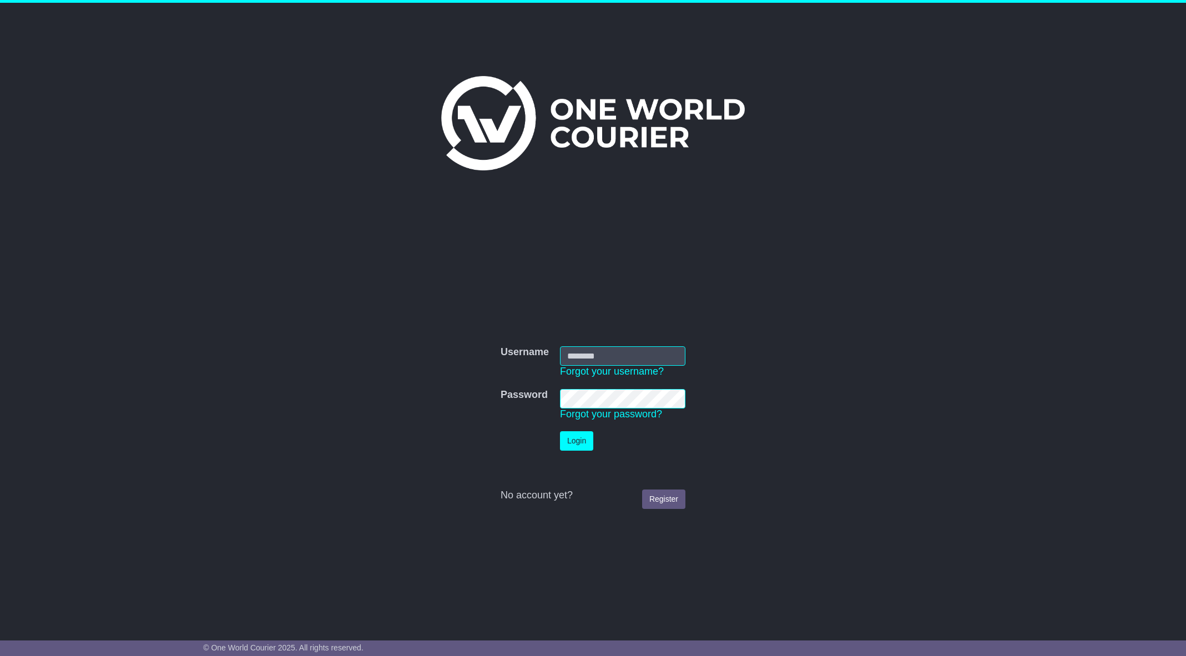  Describe the element at coordinates (593, 496) in the screenshot. I see `div: No account yet?` at that location.